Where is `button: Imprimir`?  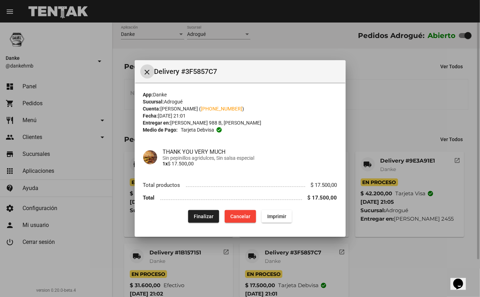
button: Imprimir is located at coordinates (277, 216).